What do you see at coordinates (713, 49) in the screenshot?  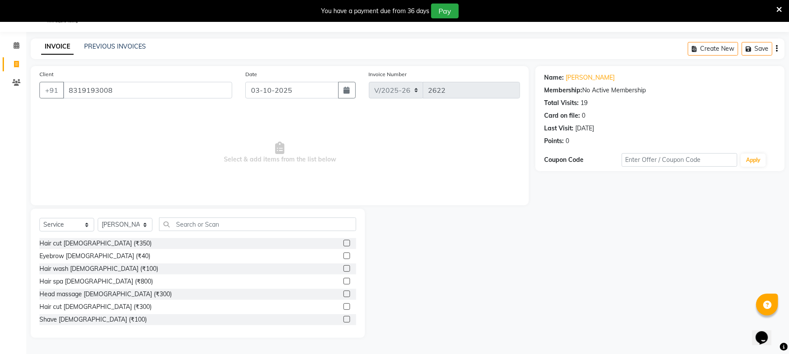 I see `button: Create New` at bounding box center [713, 49].